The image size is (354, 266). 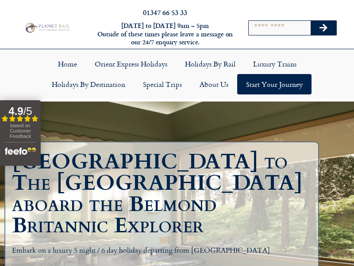 What do you see at coordinates (47, 27) in the screenshot?
I see `img: Planet Rail Train Holidays Logo` at bounding box center [47, 27].